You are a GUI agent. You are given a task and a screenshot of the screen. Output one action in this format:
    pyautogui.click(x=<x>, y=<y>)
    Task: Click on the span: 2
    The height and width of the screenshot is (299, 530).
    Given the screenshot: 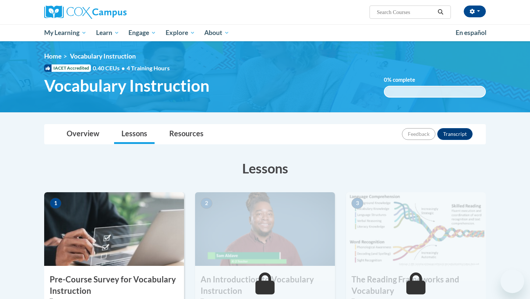 What is the action you would take?
    pyautogui.click(x=207, y=203)
    